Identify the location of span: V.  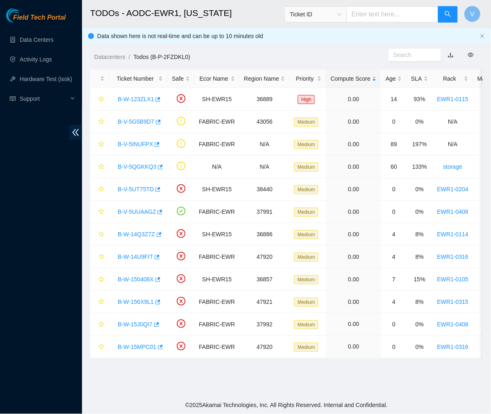
(472, 14).